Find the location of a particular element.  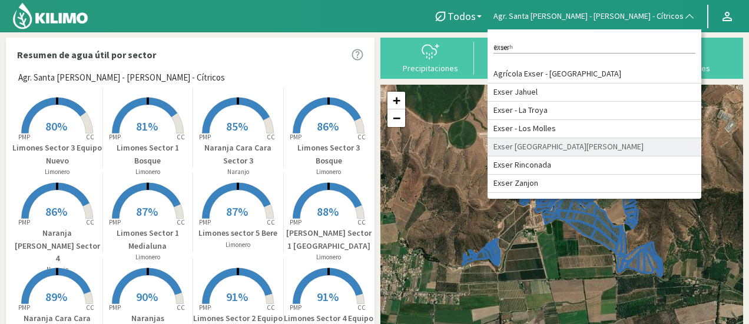

li: Exser Zanjon is located at coordinates (594, 184).